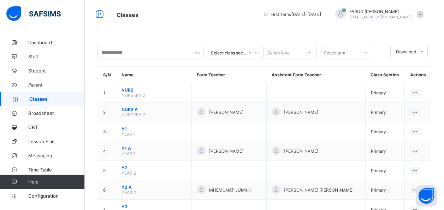 The height and width of the screenshot is (210, 444). Describe the element at coordinates (229, 75) in the screenshot. I see `th: Form Teacher` at that location.